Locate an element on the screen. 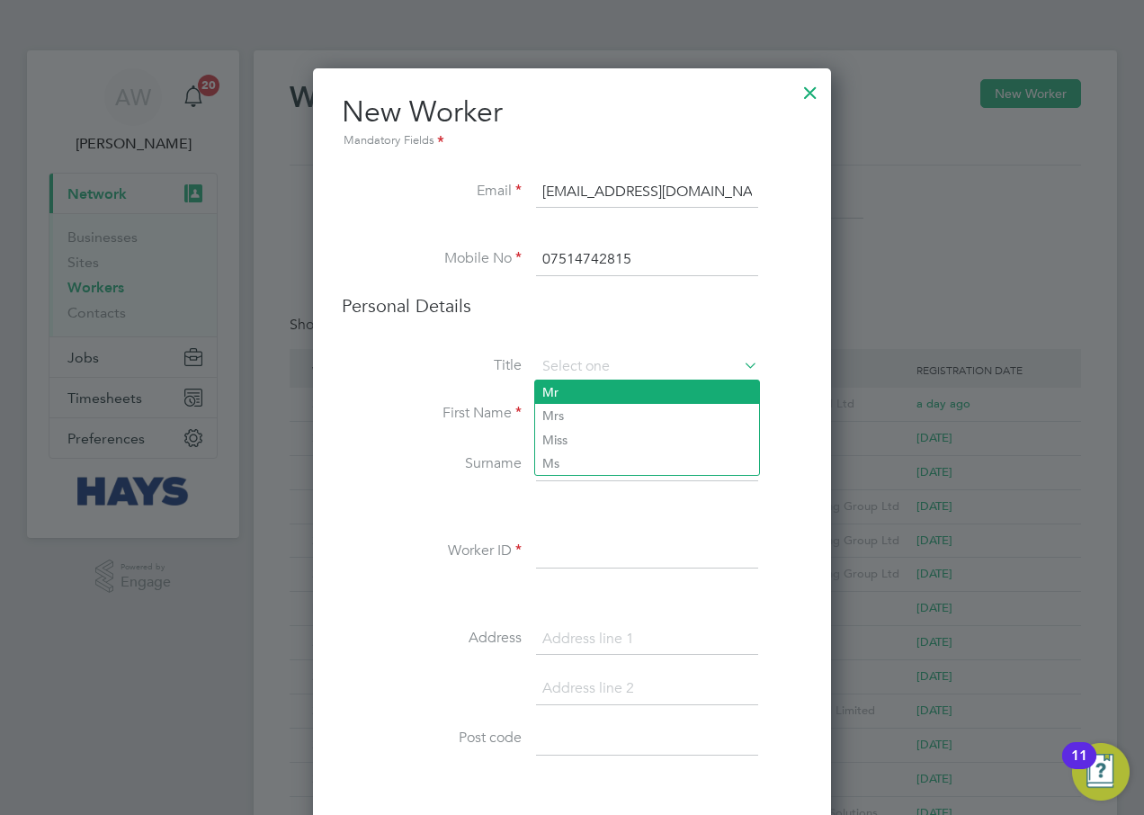 The image size is (1144, 815). h2: New Worker is located at coordinates (572, 122).